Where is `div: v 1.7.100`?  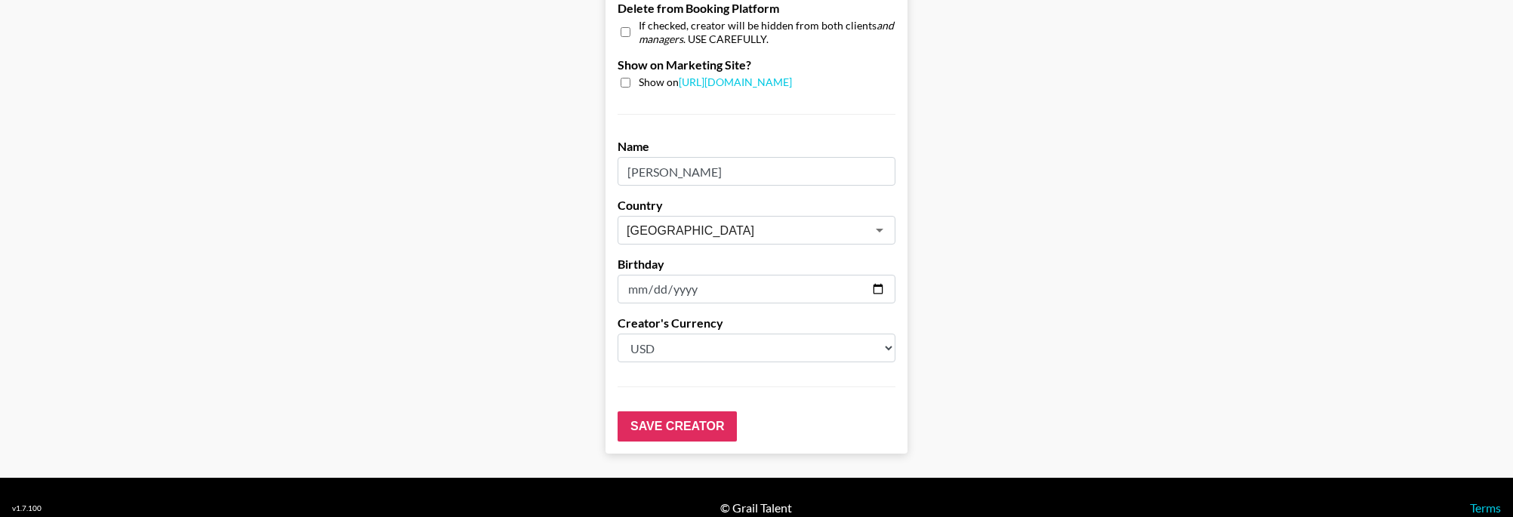 div: v 1.7.100 is located at coordinates (26, 508).